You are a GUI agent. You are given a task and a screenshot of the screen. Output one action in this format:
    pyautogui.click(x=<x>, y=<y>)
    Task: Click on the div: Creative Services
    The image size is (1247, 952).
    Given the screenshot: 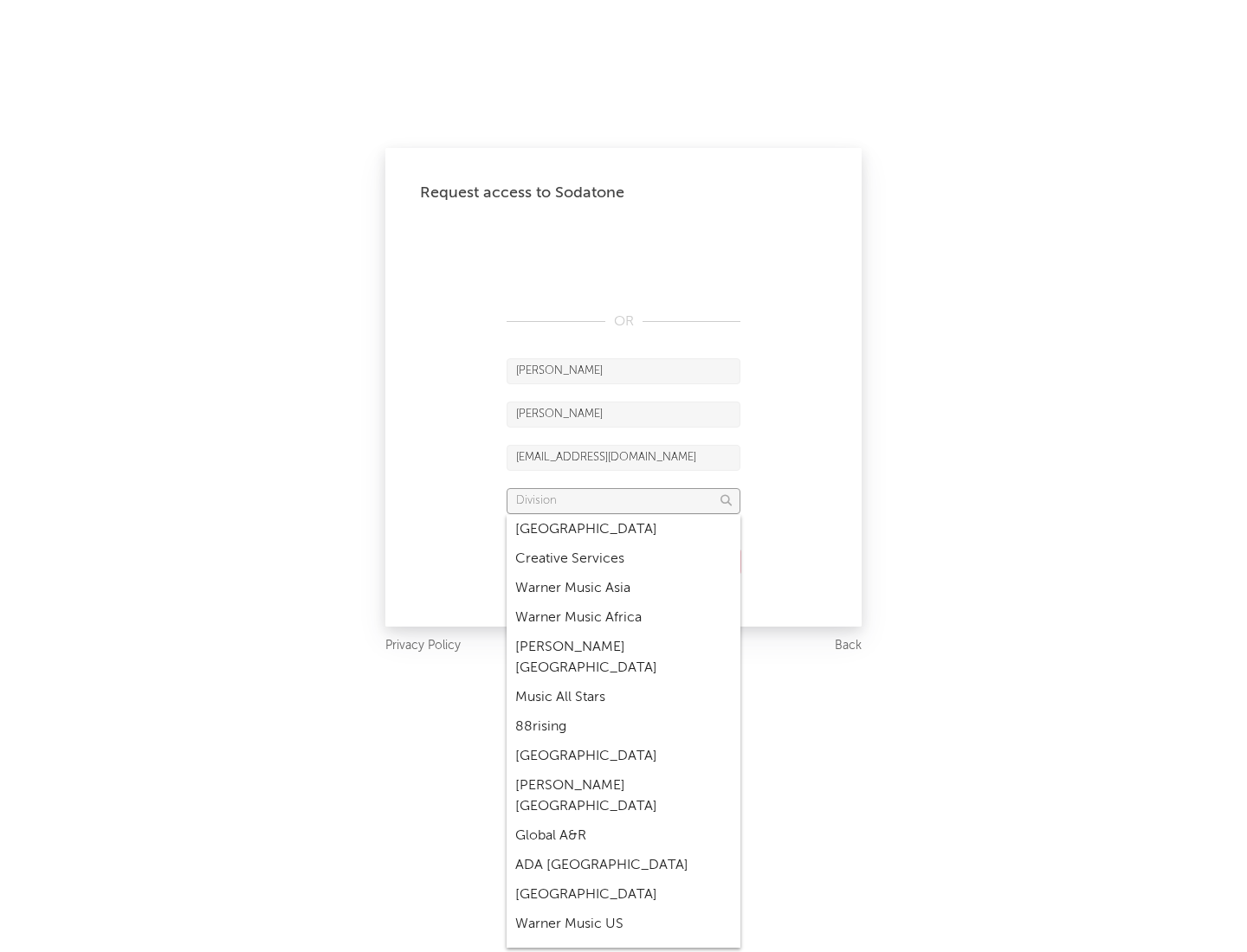 What is the action you would take?
    pyautogui.click(x=624, y=559)
    